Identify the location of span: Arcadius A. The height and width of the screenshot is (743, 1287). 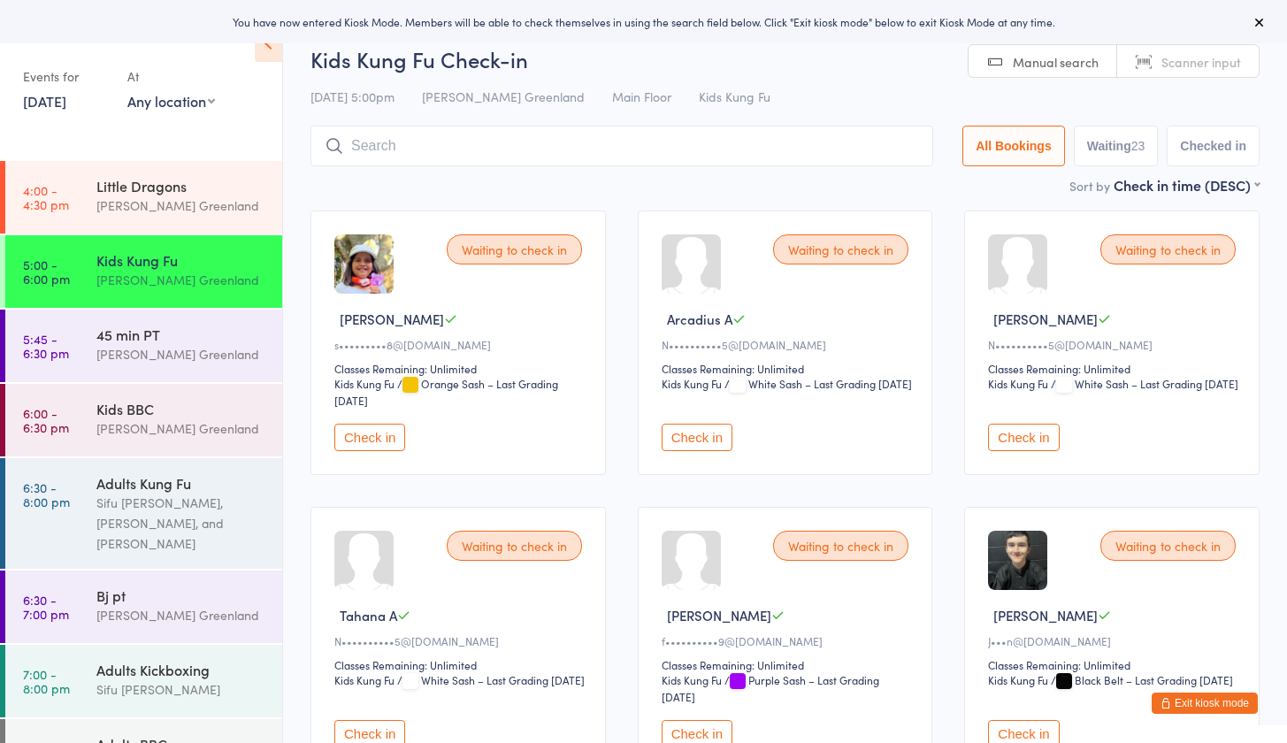
(699, 318).